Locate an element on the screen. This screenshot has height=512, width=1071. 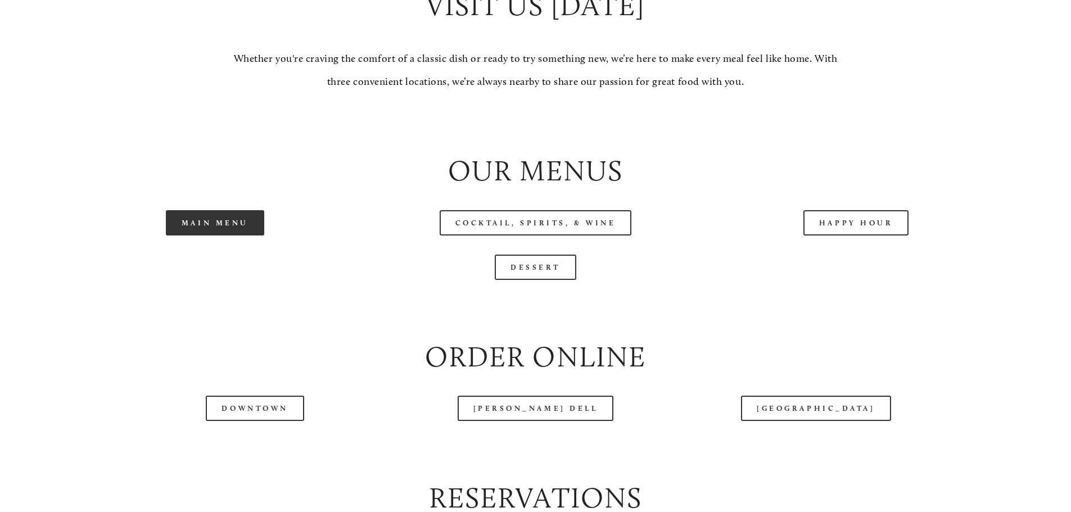
a: Cocktail, Spirits, & Wine is located at coordinates (536, 223).